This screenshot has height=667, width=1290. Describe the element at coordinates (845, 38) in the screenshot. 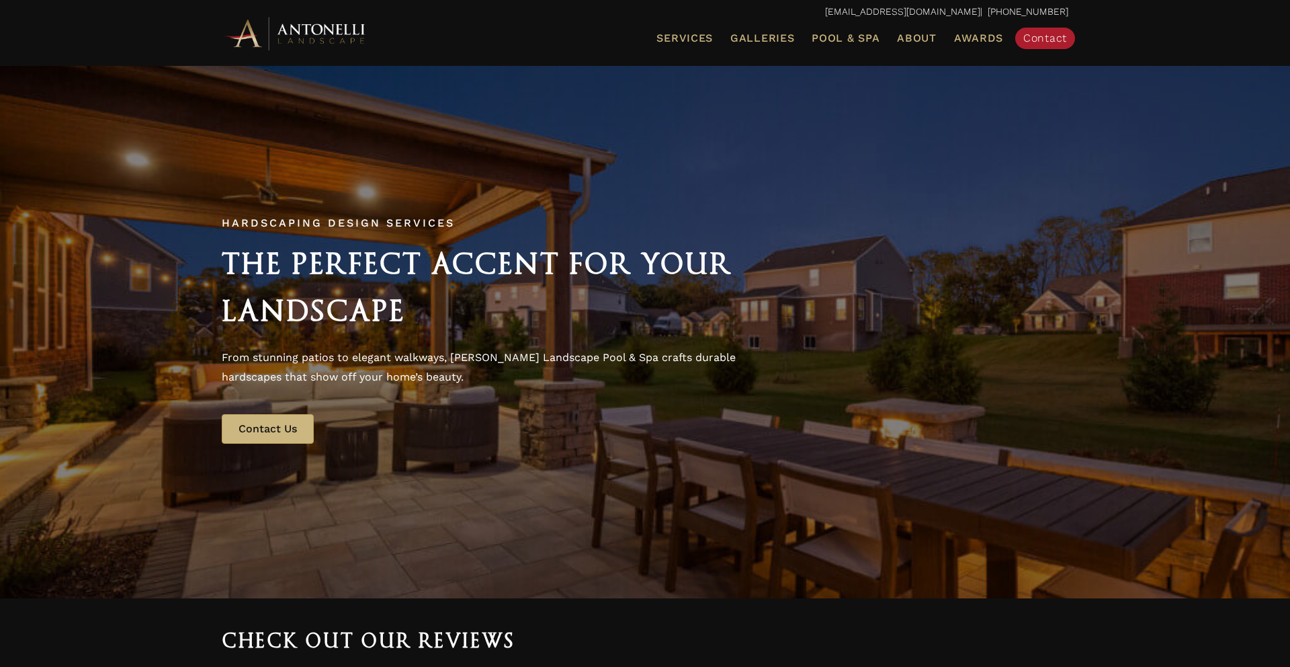

I see `a: Pool & Spa` at that location.